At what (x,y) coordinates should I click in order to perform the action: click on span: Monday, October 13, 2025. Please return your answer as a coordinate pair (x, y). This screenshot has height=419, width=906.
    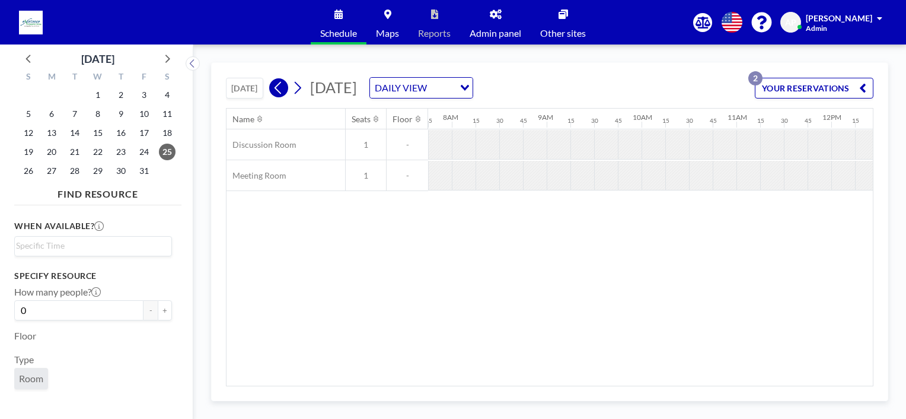
    Looking at the image, I should click on (52, 133).